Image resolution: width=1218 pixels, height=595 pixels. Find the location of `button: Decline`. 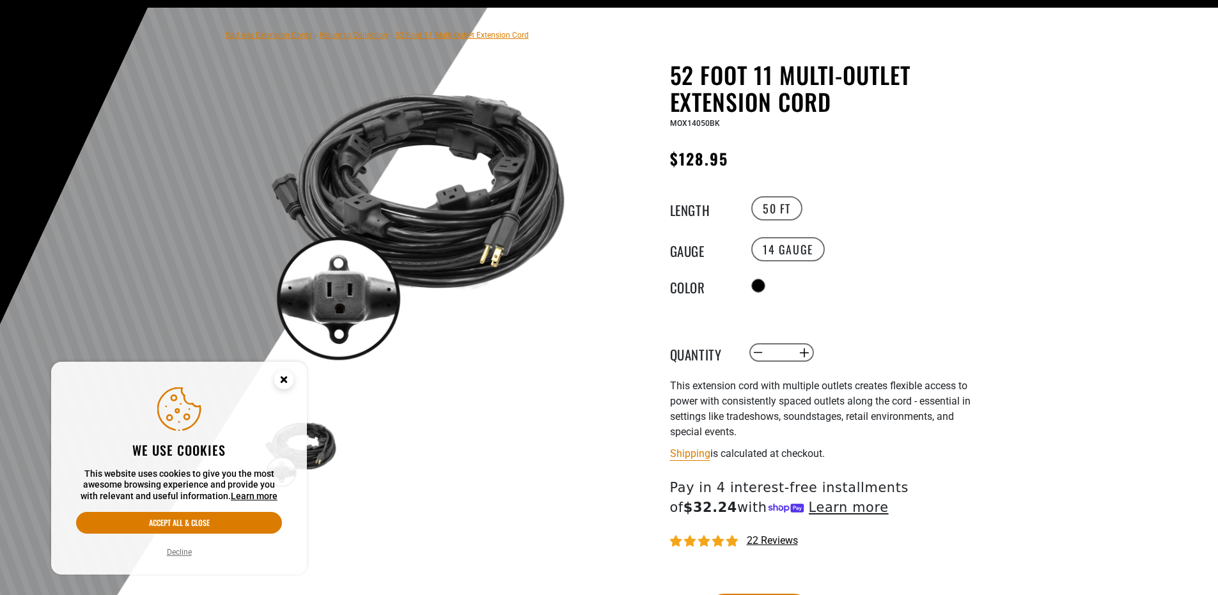

button: Decline is located at coordinates (179, 553).